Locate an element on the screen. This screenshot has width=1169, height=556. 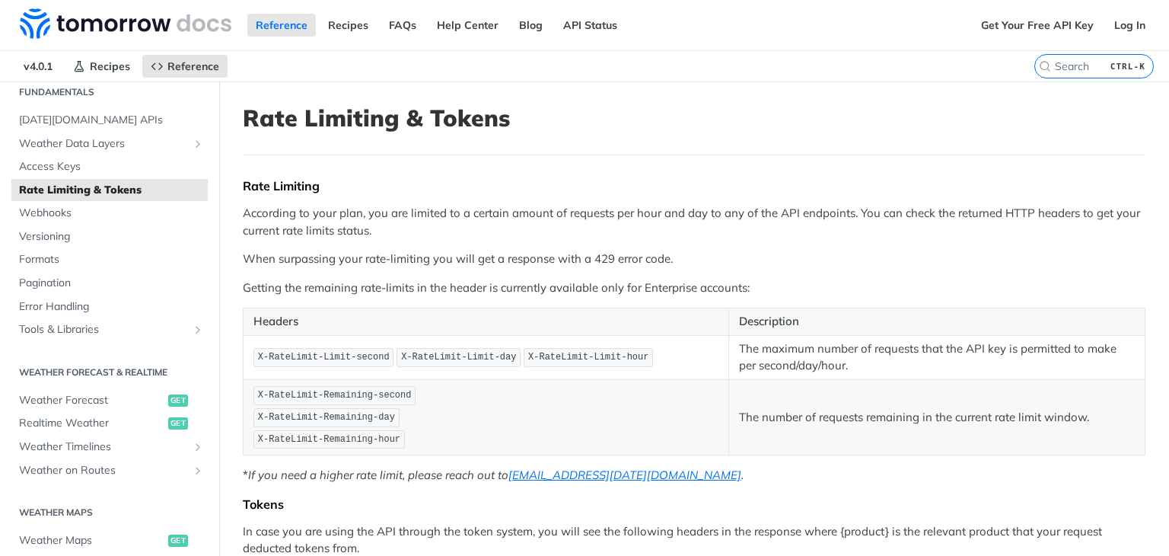
span: X-RateLimit-Limit-hour is located at coordinates (589, 357).